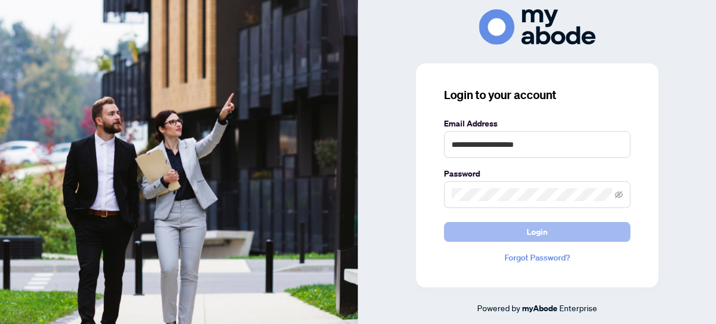  What do you see at coordinates (537, 95) in the screenshot?
I see `h3: Login to your account` at bounding box center [537, 95].